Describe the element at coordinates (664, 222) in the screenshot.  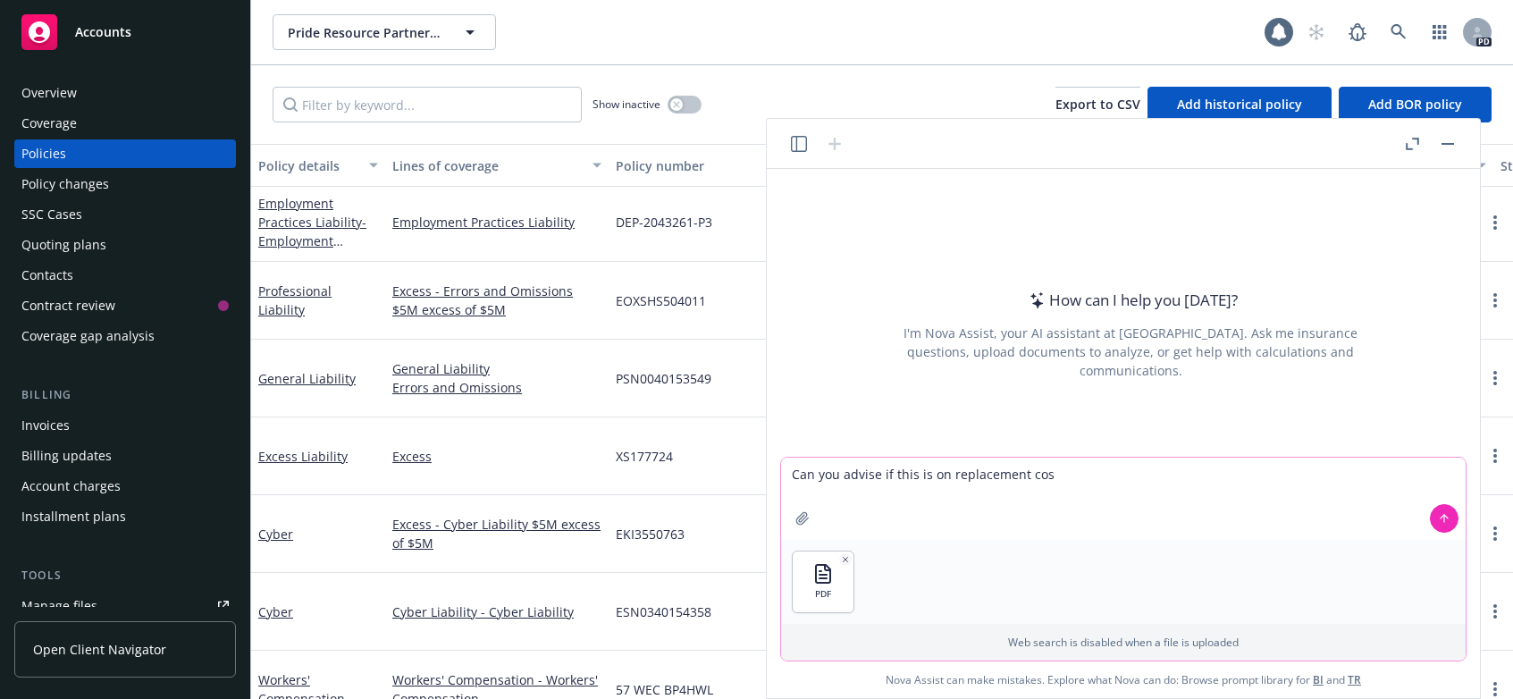
I see `span: DEP-2043261-P3` at that location.